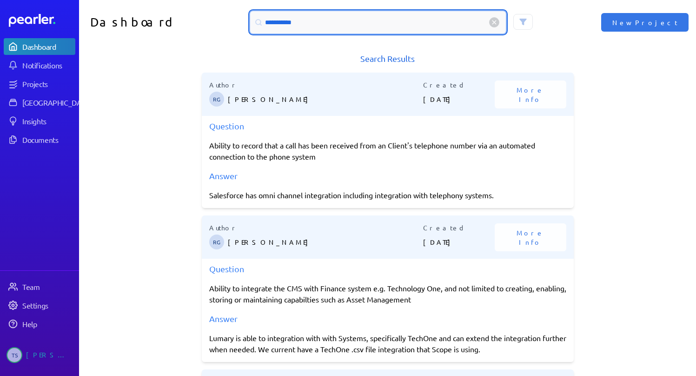 The height and width of the screenshot is (376, 696). Describe the element at coordinates (388, 293) in the screenshot. I see `p: Ability to integrate the CMS with Finance system e.g. Technology One, and not limited to creating...` at that location.